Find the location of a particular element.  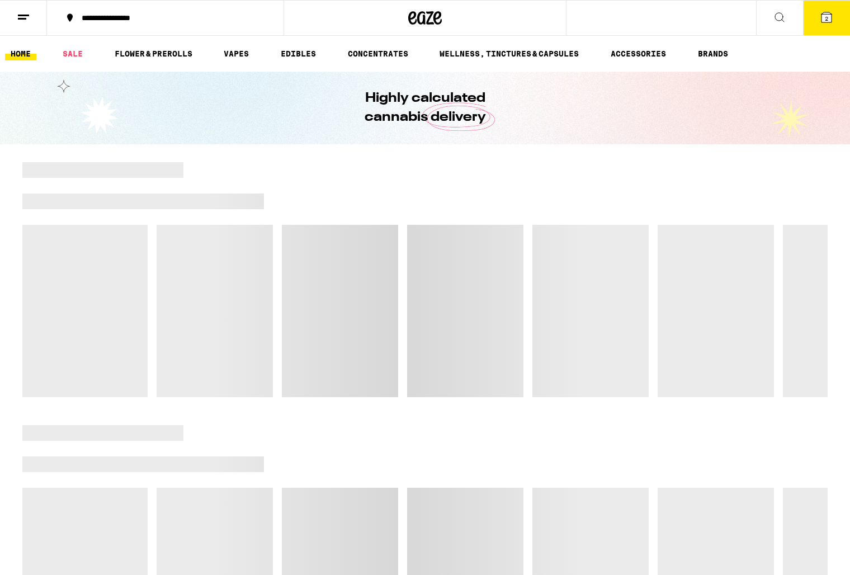

a: WELLNESS, TINCTURES & CAPSULES is located at coordinates (509, 54).